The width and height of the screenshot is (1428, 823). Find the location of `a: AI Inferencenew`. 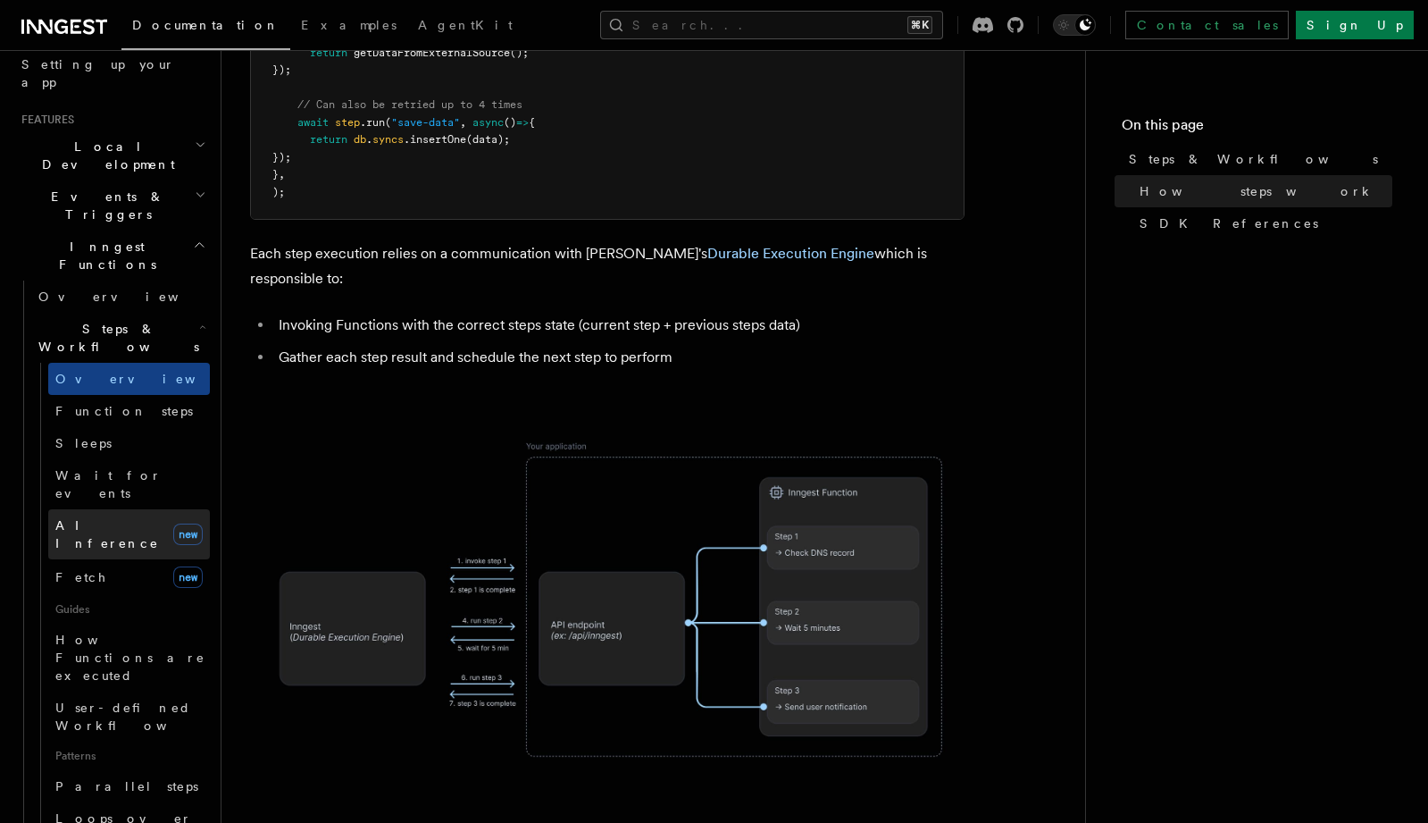

a: AI Inferencenew is located at coordinates (129, 534).